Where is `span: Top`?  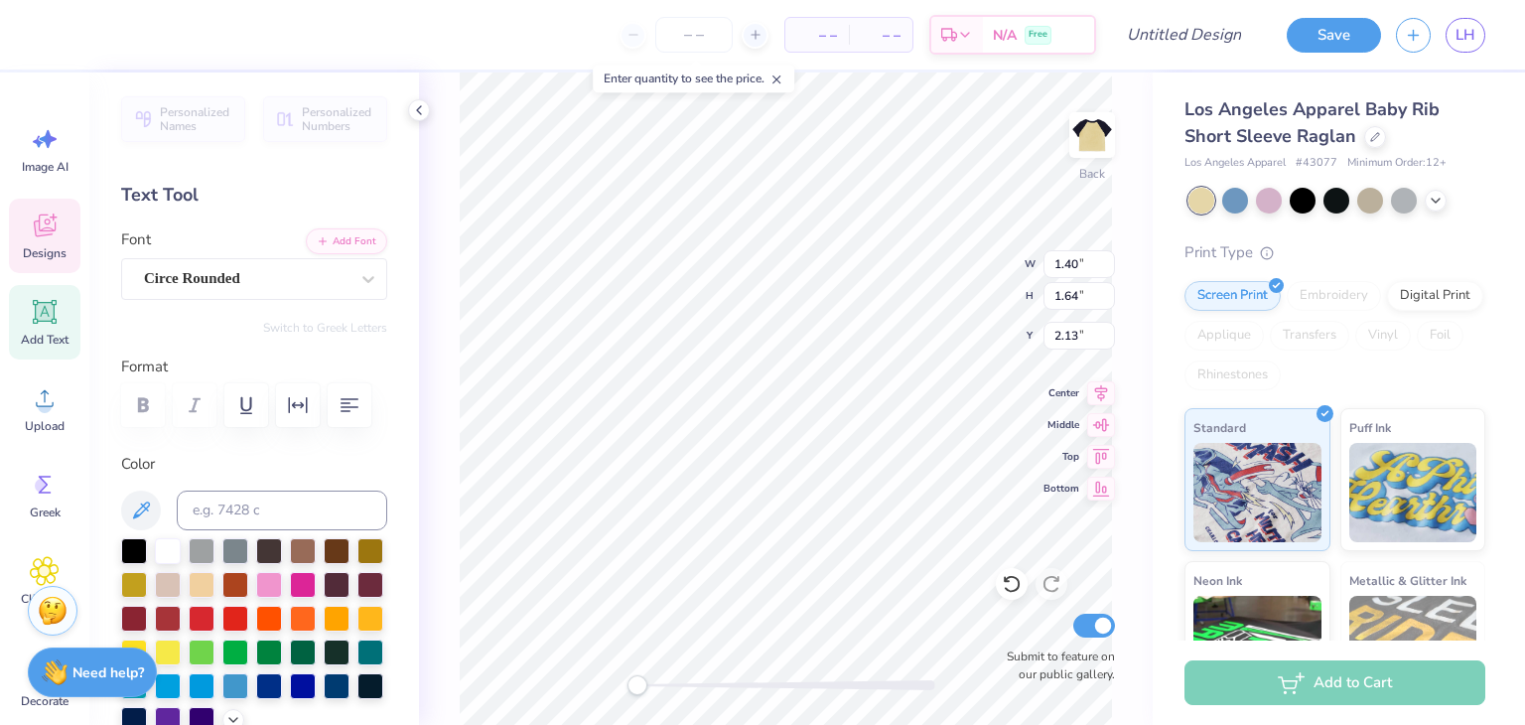
span: Top is located at coordinates (1061, 457).